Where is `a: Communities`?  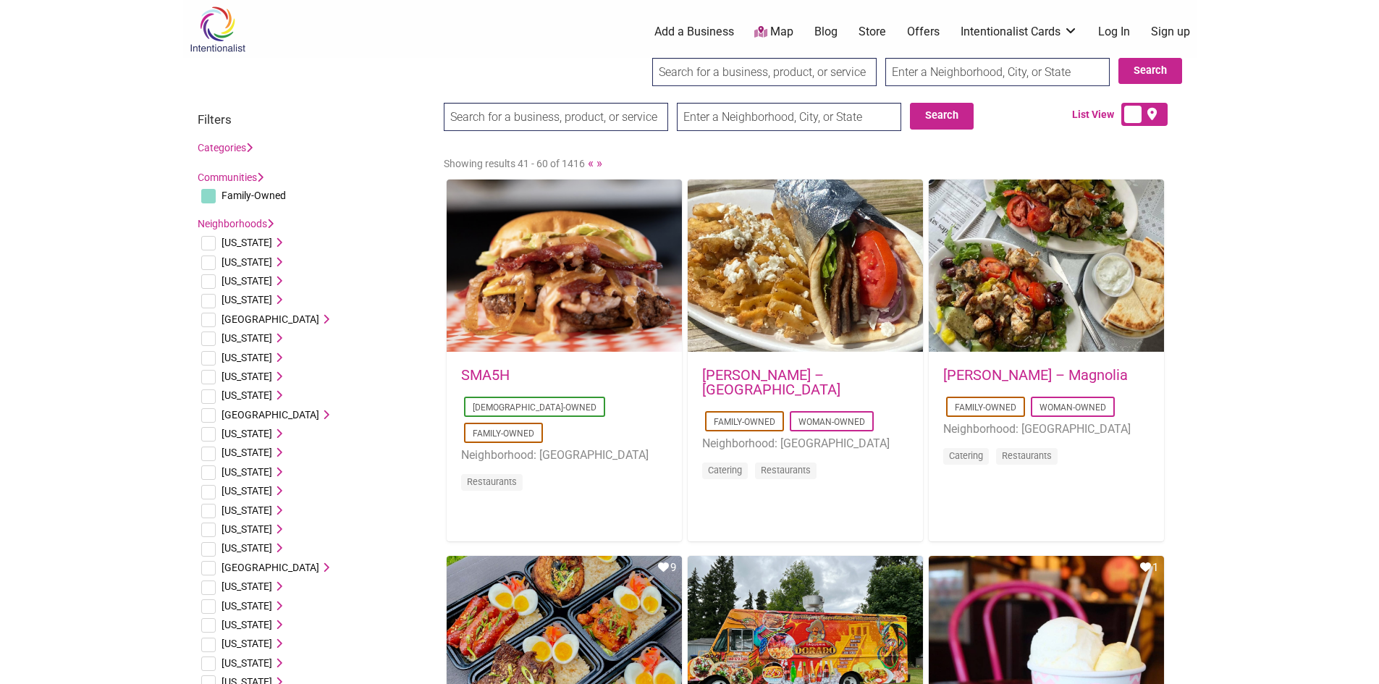 a: Communities is located at coordinates (230, 177).